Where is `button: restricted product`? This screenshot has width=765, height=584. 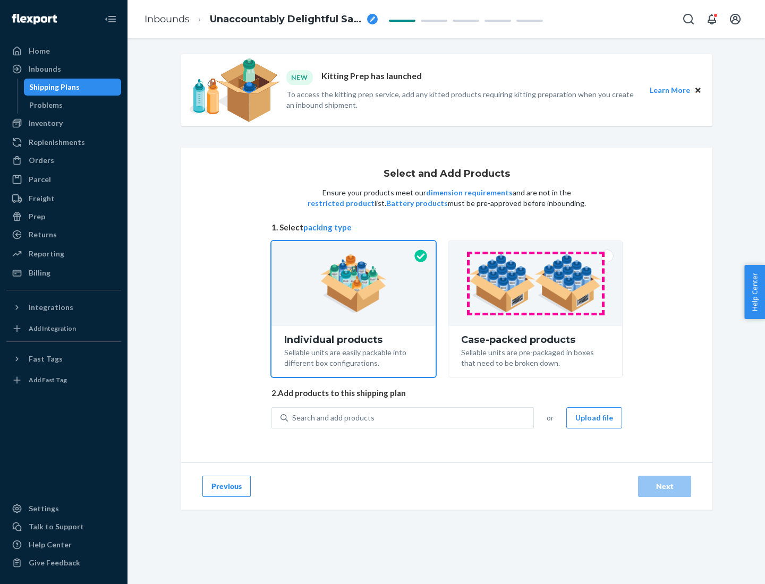 button: restricted product is located at coordinates (341, 203).